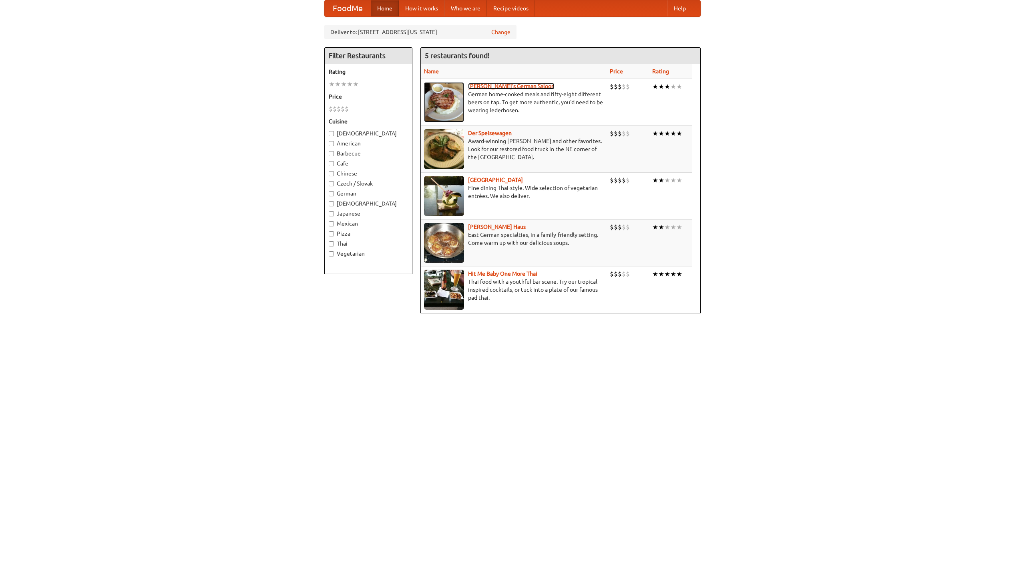 The image size is (1025, 567). I want to click on a: Price, so click(616, 71).